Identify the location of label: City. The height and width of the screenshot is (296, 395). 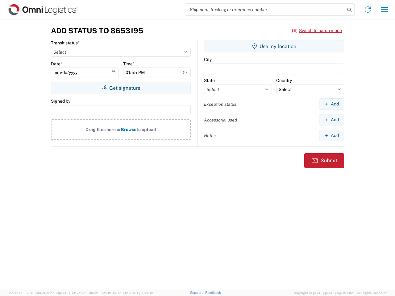
(208, 60).